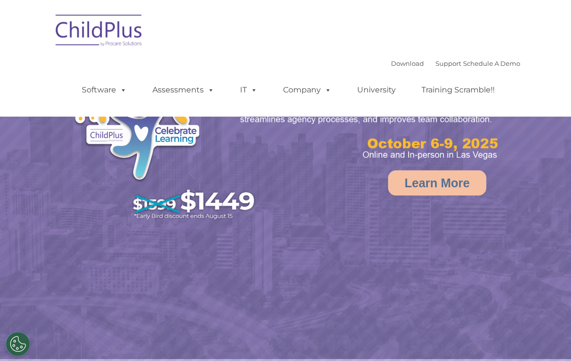  What do you see at coordinates (492, 63) in the screenshot?
I see `a: Schedule A Demo` at bounding box center [492, 63].